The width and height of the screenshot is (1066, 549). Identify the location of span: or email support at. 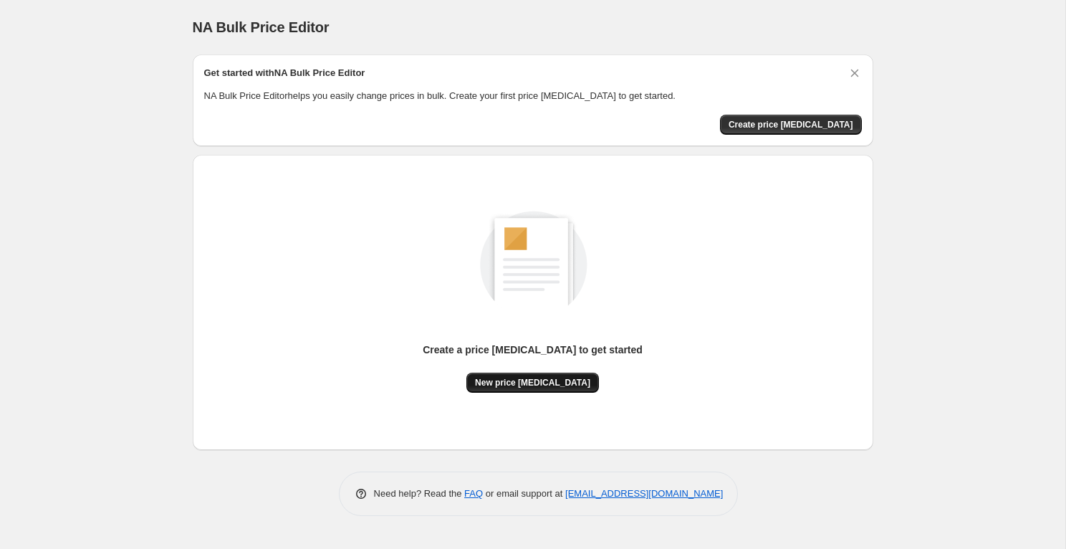
(524, 493).